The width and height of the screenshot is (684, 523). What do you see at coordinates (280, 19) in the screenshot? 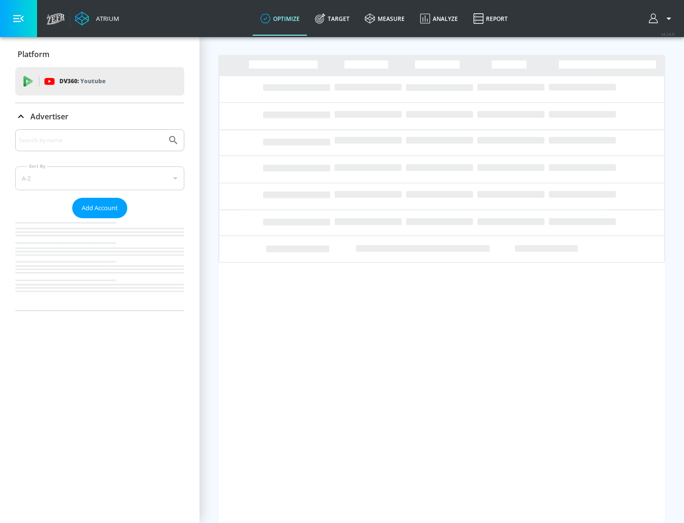
I see `a: optimize` at bounding box center [280, 19].